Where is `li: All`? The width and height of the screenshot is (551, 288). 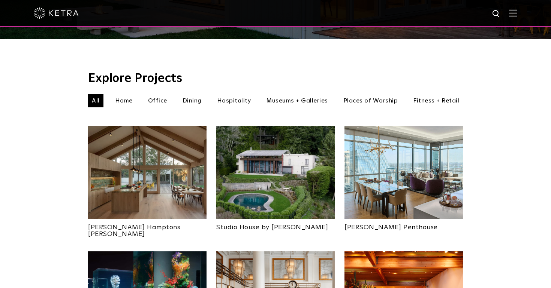
li: All is located at coordinates (95, 101).